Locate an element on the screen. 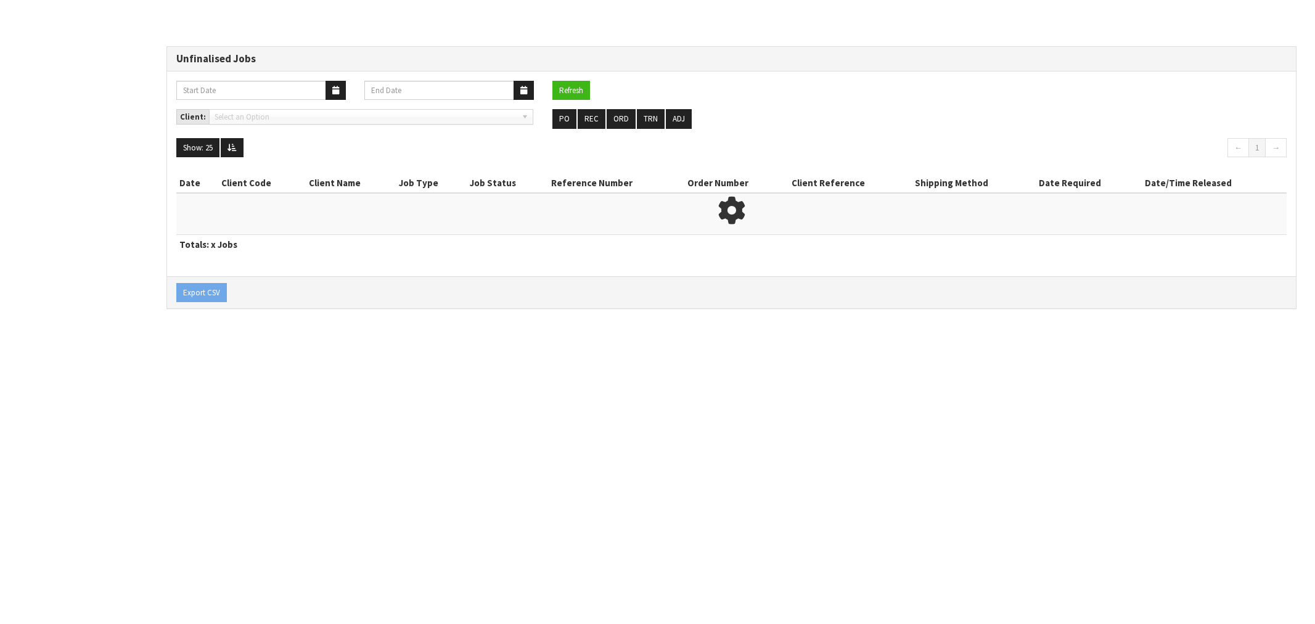 The height and width of the screenshot is (624, 1315). th: Client Code is located at coordinates (261, 183).